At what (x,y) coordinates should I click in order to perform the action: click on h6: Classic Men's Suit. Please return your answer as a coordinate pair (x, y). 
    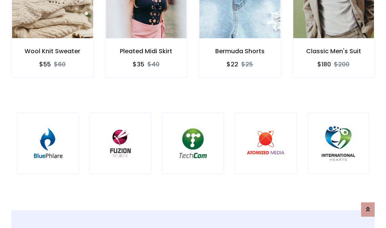
    Looking at the image, I should click on (334, 51).